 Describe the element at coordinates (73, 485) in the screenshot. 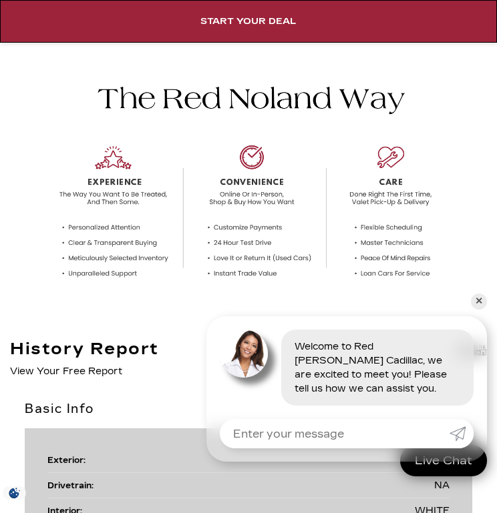

I see `div: Drivetrain:` at that location.